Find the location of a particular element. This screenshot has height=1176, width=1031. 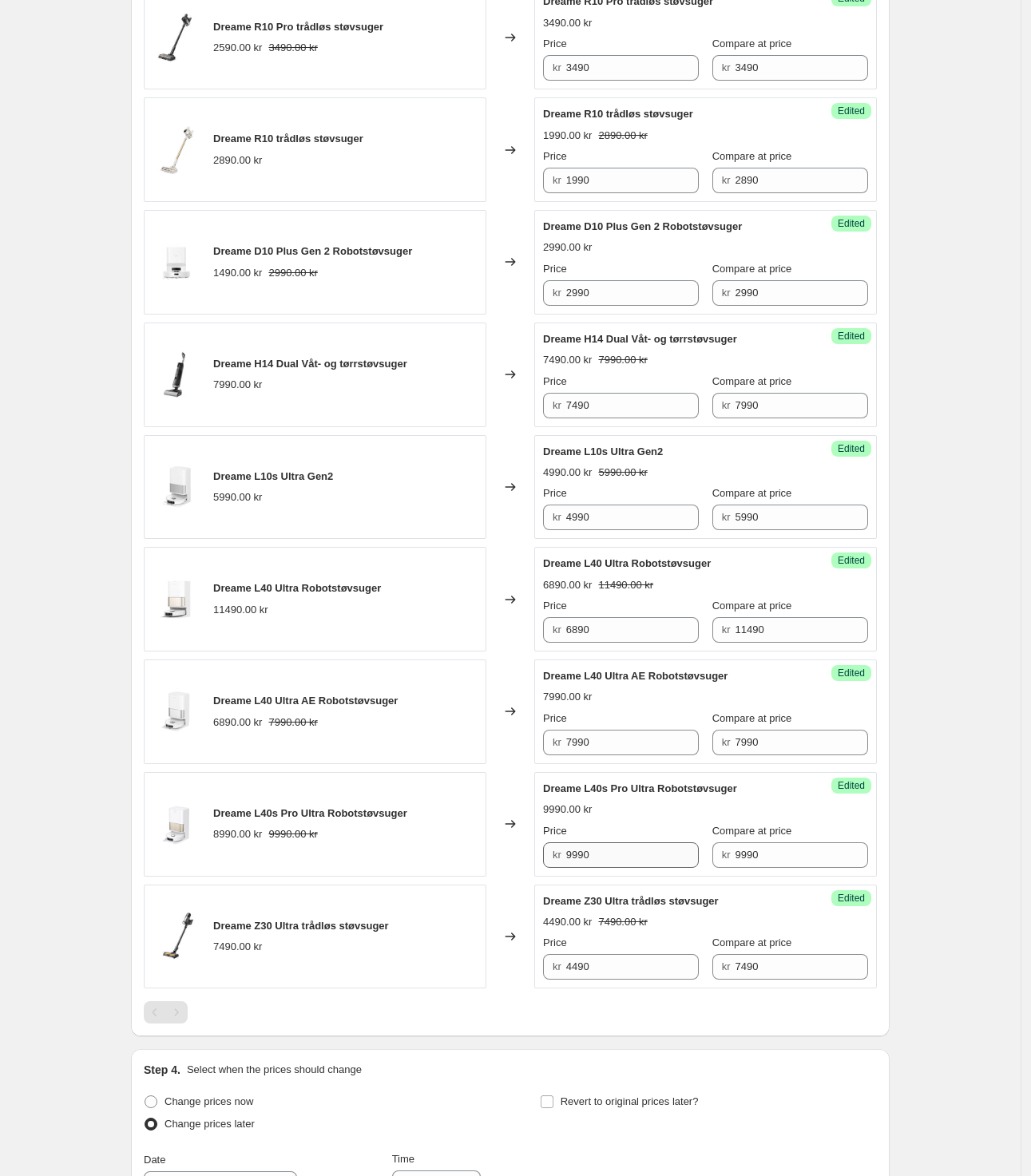

div: 1990.00 kr is located at coordinates (567, 136).